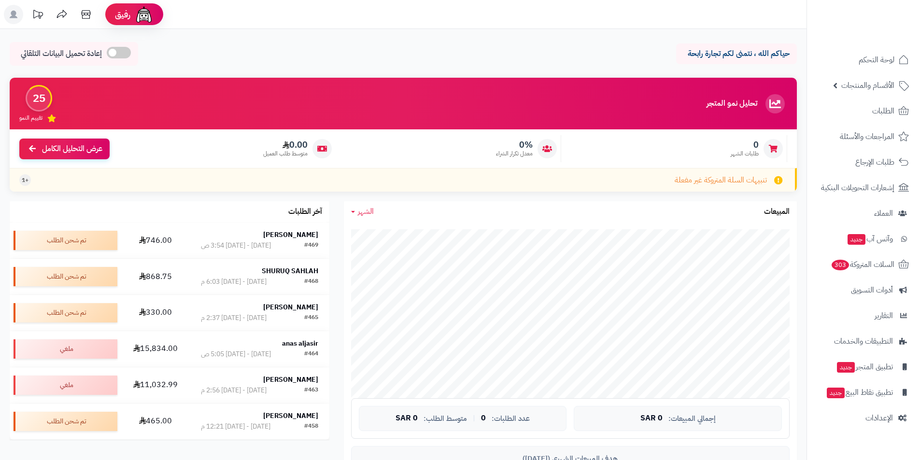 The image size is (920, 460). What do you see at coordinates (123, 14) in the screenshot?
I see `span: رفيق` at bounding box center [123, 14].